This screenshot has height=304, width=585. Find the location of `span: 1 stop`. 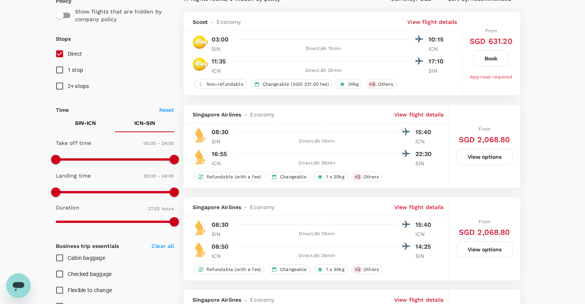

span: 1 stop is located at coordinates (75, 70).